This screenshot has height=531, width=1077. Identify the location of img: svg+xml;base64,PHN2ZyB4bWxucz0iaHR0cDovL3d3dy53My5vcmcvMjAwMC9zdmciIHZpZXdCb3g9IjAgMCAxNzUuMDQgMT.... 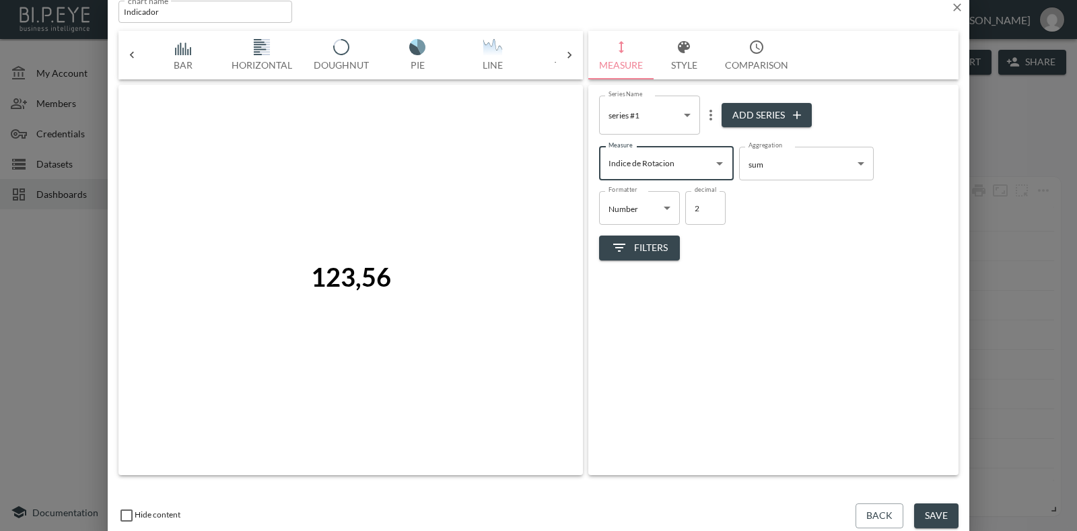
(262, 47).